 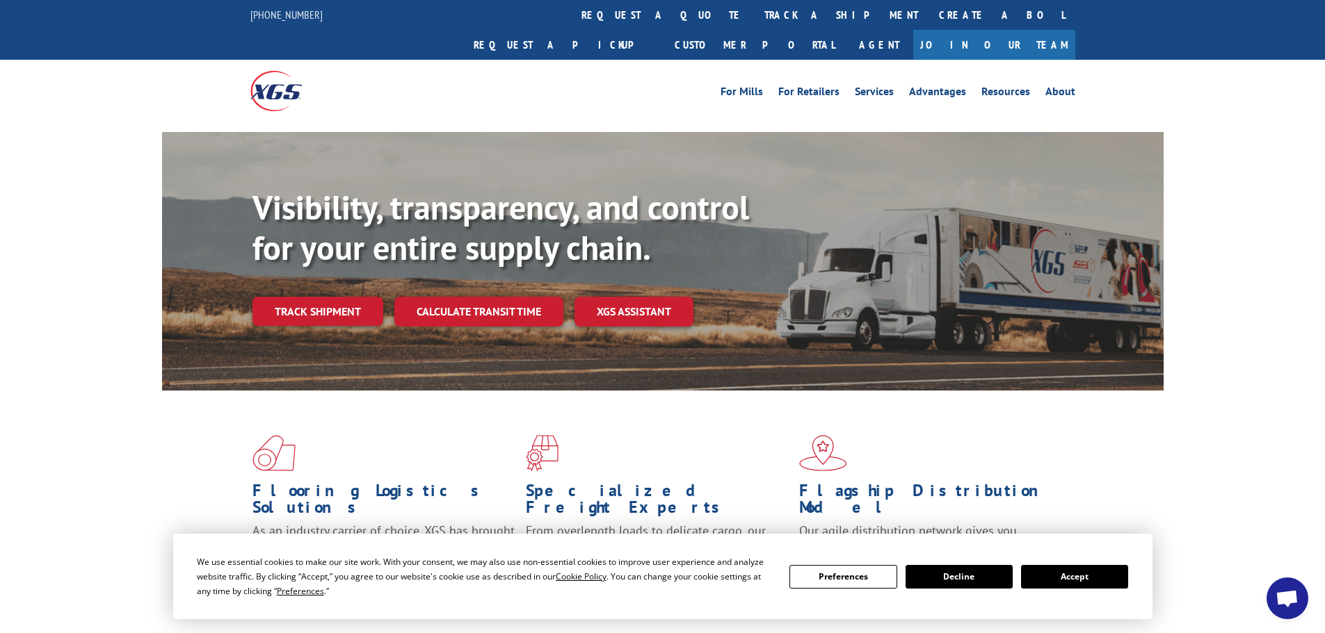 I want to click on button: Accept, so click(x=1074, y=577).